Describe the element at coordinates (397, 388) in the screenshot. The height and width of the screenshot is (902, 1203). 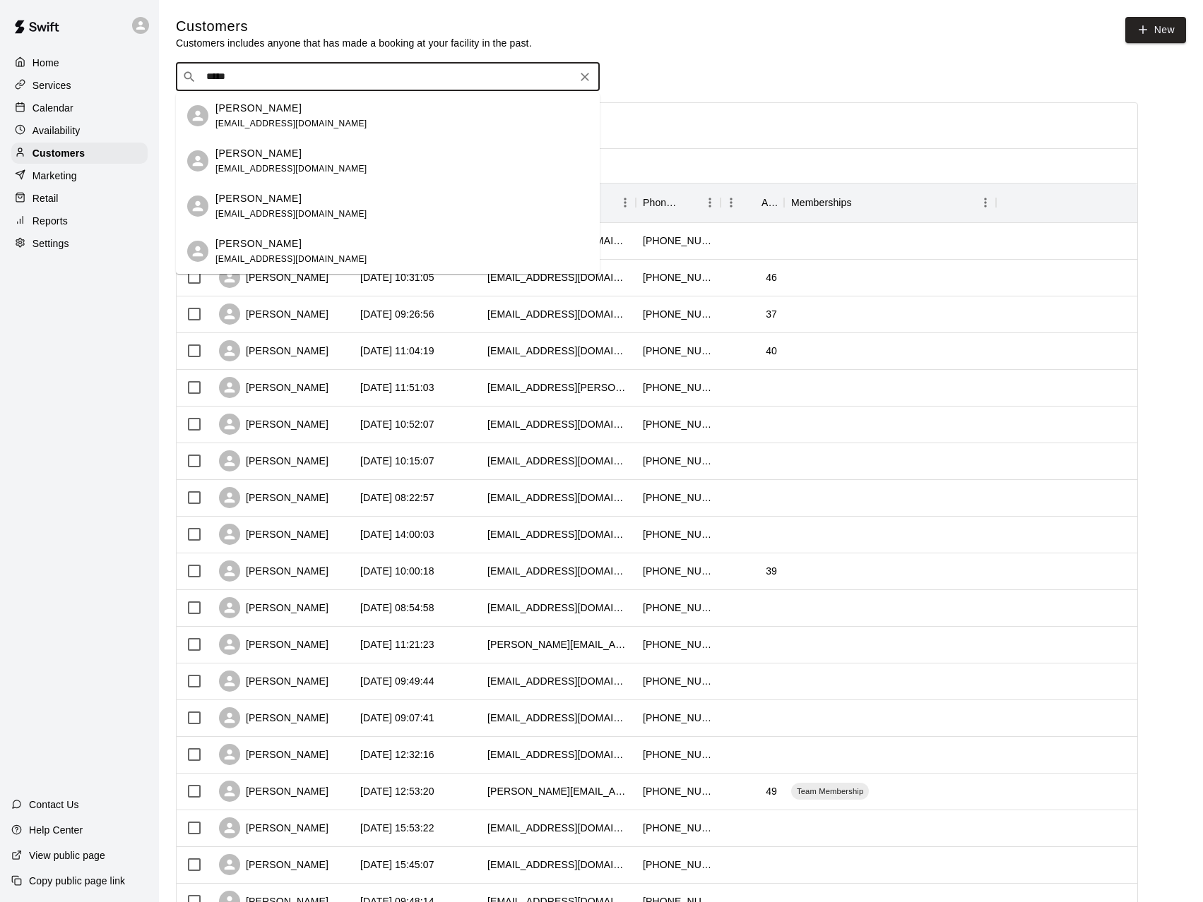
I see `div: 2025-08-13 11:51:03` at that location.